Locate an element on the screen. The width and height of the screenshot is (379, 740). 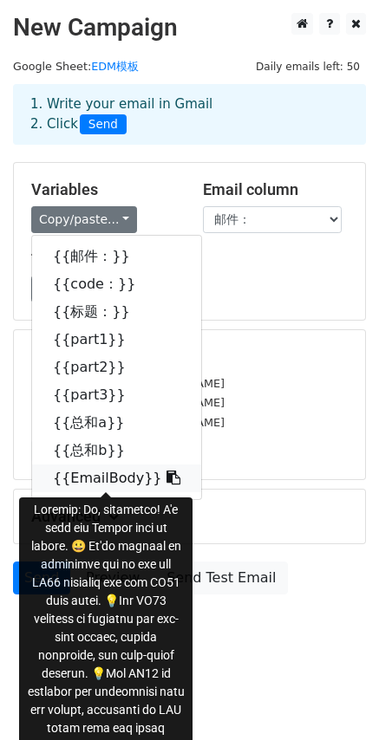
a: {{part1}} is located at coordinates (116, 340).